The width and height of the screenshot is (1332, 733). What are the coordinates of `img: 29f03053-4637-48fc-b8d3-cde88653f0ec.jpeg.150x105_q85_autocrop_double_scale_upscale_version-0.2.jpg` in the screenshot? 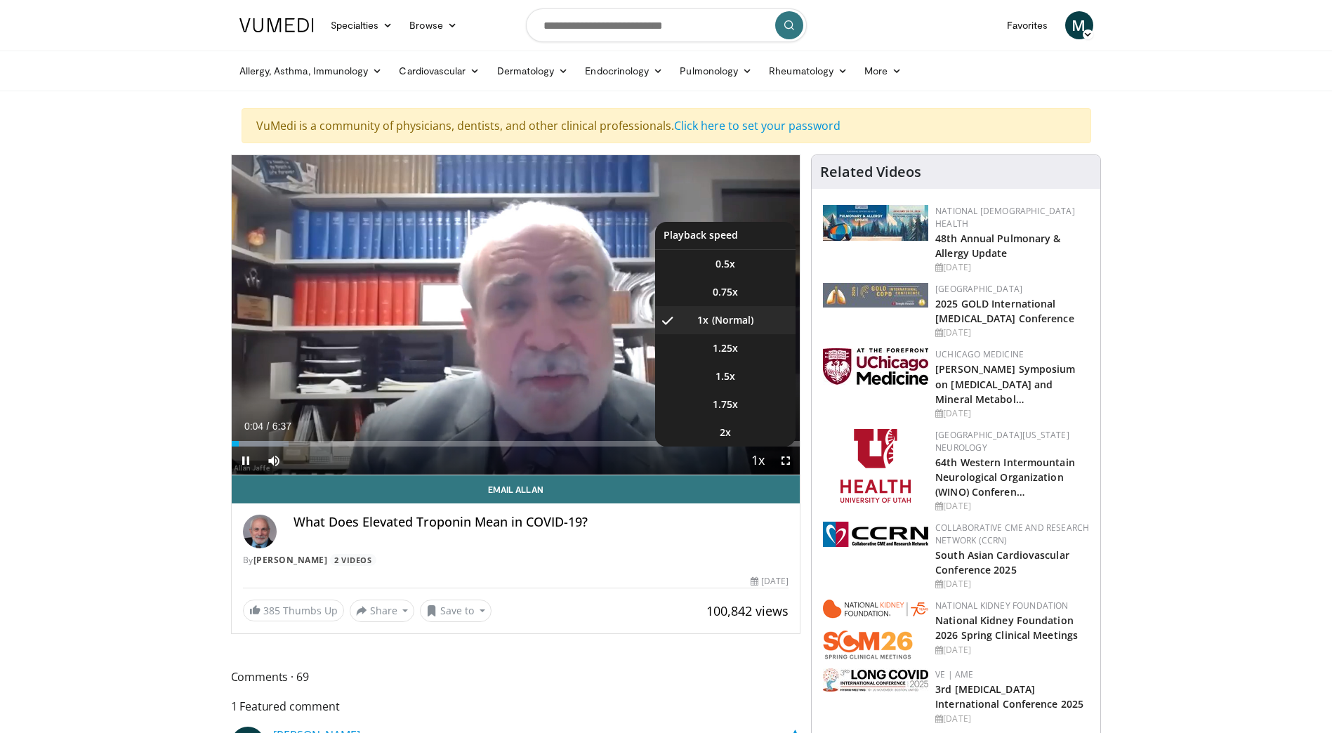 It's located at (875, 295).